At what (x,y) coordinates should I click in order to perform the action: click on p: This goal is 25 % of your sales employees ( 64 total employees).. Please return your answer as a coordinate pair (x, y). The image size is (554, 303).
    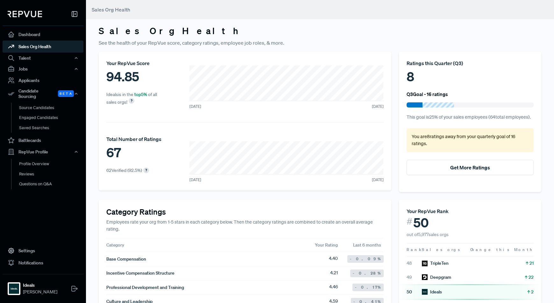
    Looking at the image, I should click on (470, 117).